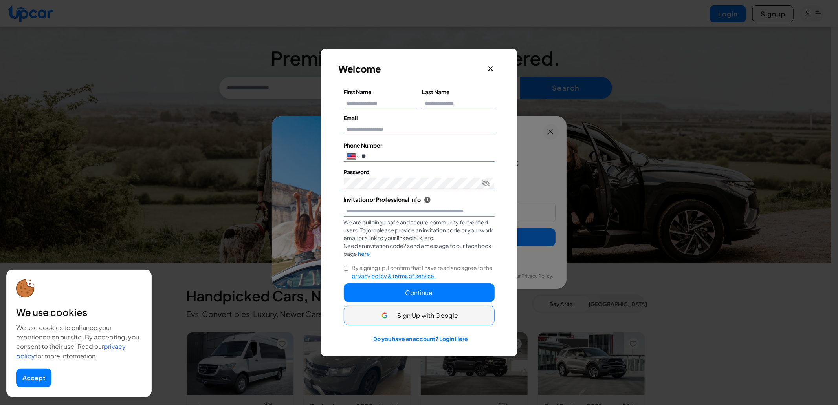 The width and height of the screenshot is (838, 405). Describe the element at coordinates (419, 316) in the screenshot. I see `button: Sign Up with Google` at that location.